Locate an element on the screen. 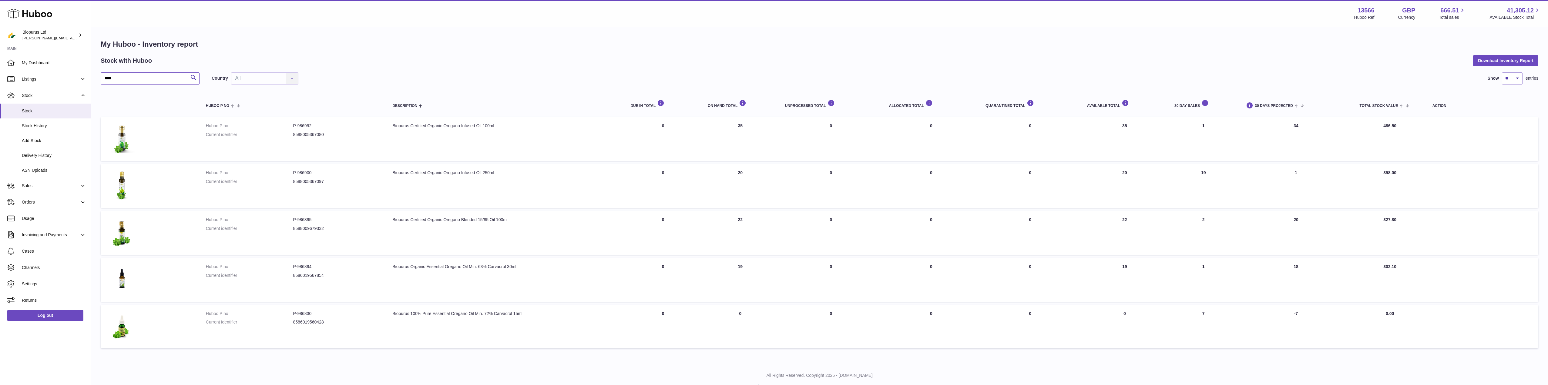 The image size is (1548, 385). div: Biopurus Certified Organic Oregano Blended 15/85 Oil 100ml is located at coordinates (505, 220).